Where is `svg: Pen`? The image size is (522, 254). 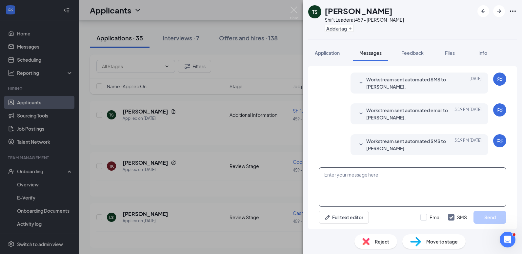
svg: Pen is located at coordinates (328, 217).